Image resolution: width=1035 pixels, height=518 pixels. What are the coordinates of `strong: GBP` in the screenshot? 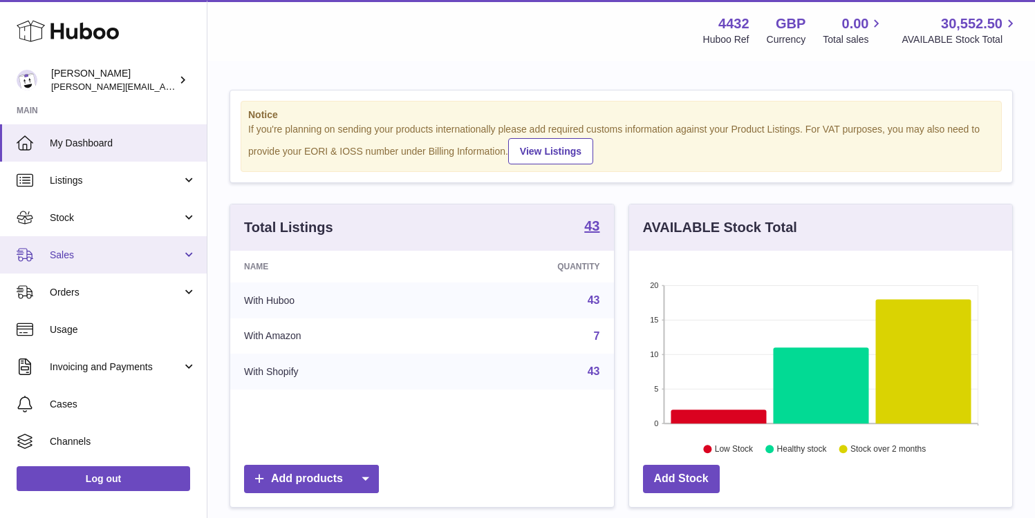 It's located at (790, 23).